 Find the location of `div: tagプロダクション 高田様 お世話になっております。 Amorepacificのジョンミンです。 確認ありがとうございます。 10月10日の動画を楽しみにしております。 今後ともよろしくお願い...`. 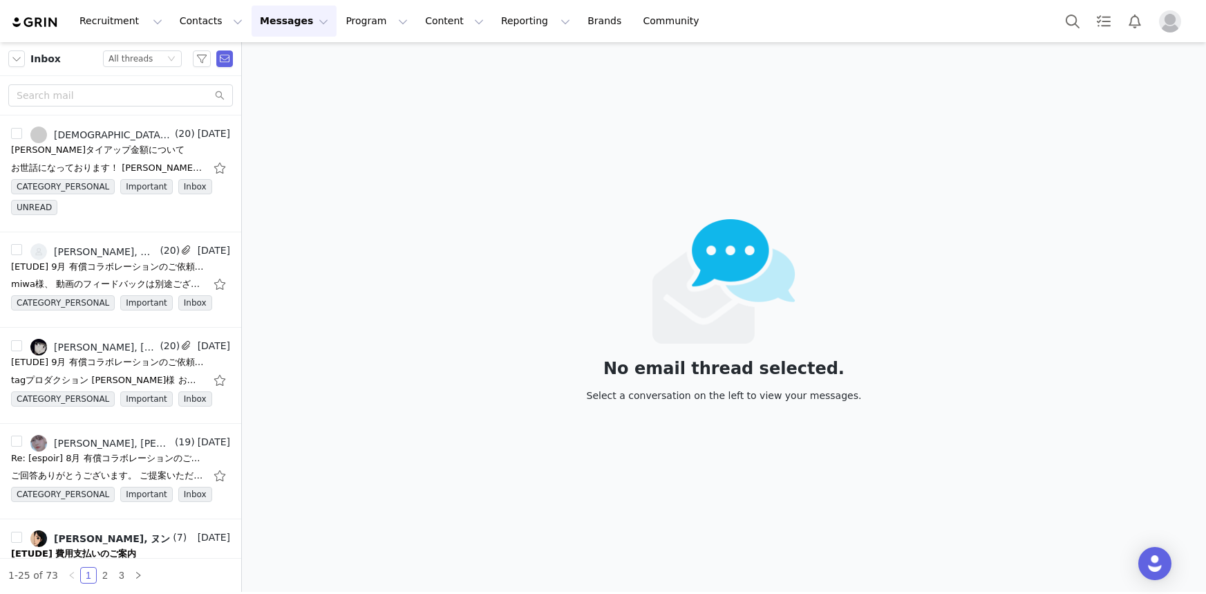

div: tagプロダクション 高田様 お世話になっております。 Amorepacificのジョンミンです。 確認ありがとうございます。 10月10日の動画を楽しみにしております。 今後ともよろしくお願い... is located at coordinates (108, 380).